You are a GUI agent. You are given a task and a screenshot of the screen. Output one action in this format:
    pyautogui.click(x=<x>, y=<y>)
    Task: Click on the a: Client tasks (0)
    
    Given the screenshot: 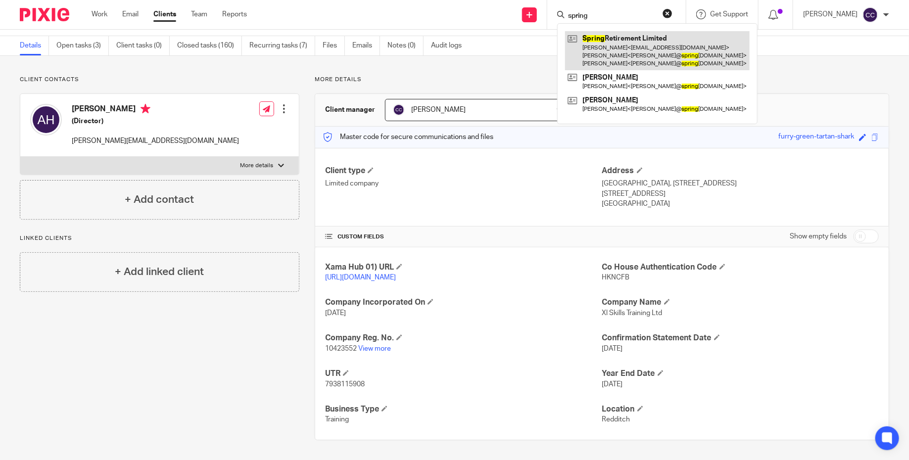 What is the action you would take?
    pyautogui.click(x=143, y=46)
    